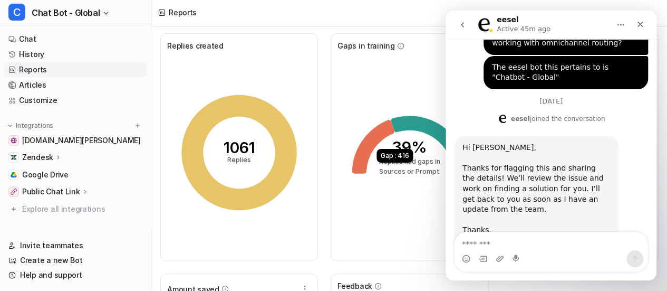 The height and width of the screenshot is (291, 667). Describe the element at coordinates (105, 230) in the screenshot. I see `textarea: Message…` at that location.